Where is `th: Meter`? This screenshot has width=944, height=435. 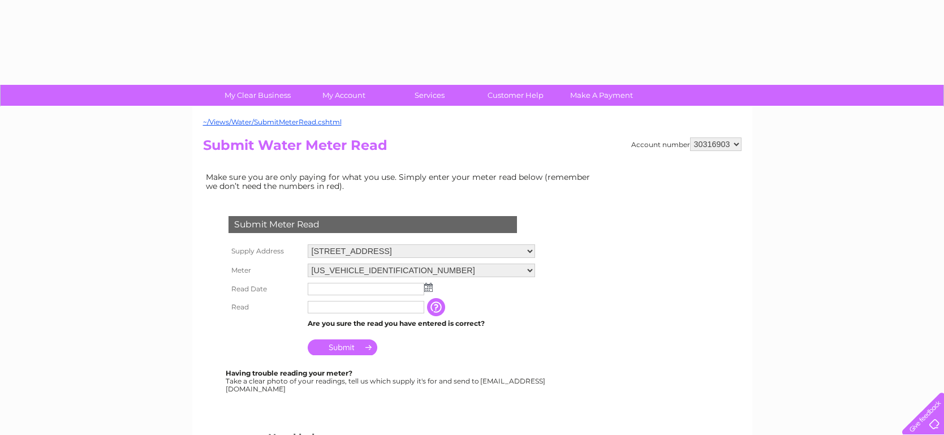
th: Meter is located at coordinates (265, 270).